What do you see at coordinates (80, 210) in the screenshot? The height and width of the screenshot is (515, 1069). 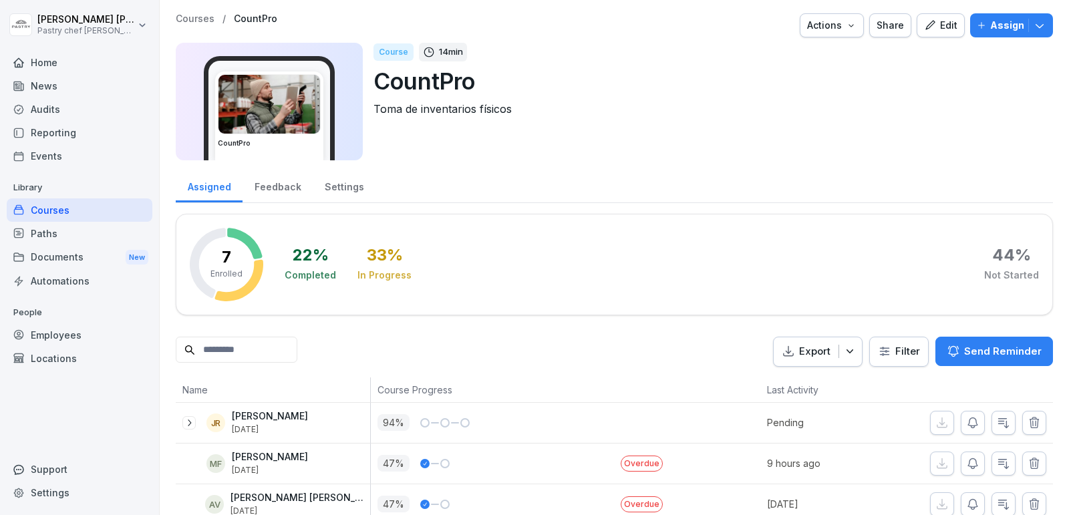 I see `div: Courses` at bounding box center [80, 210].